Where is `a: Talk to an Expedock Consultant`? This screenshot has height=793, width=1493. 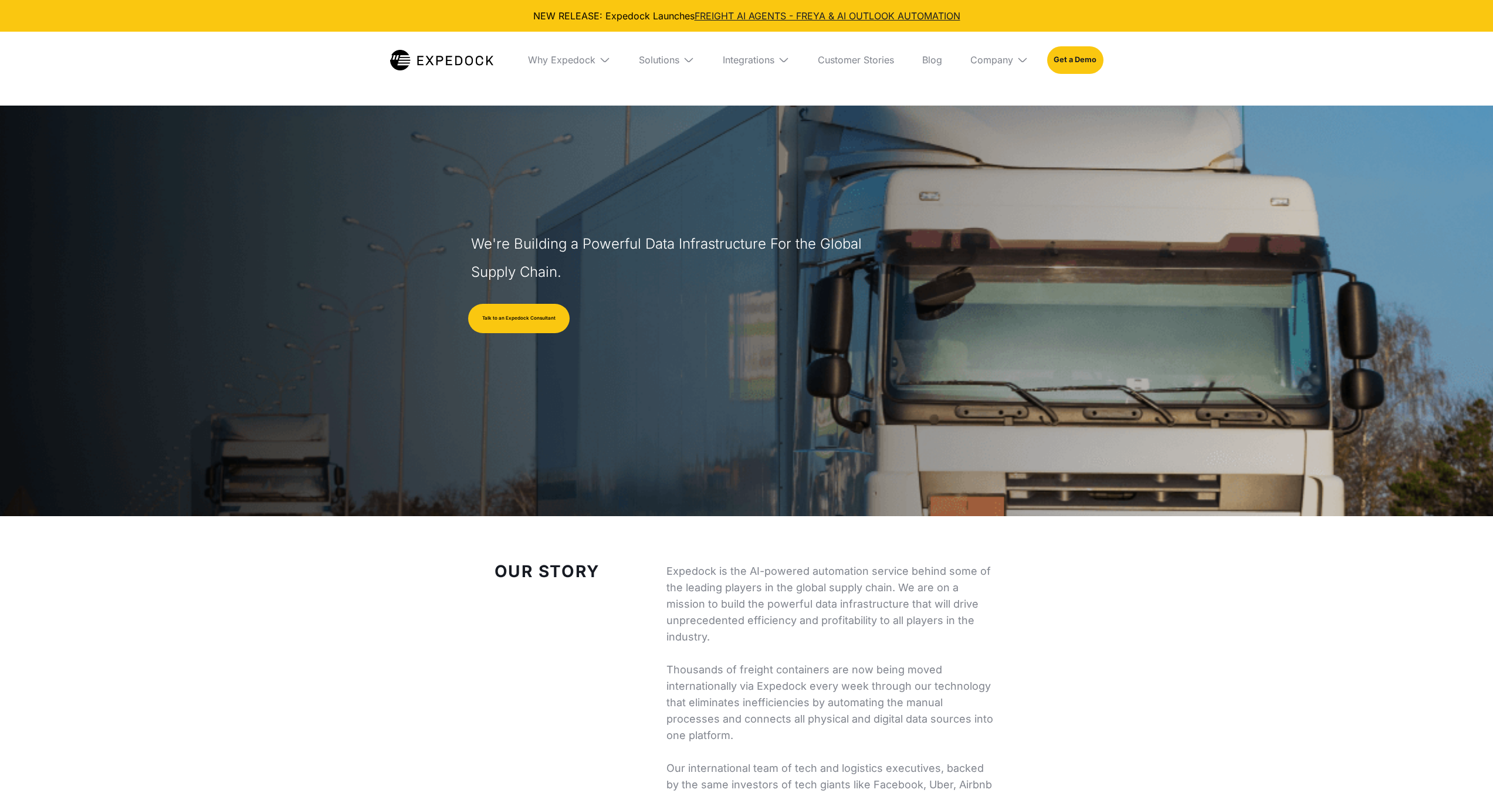 a: Talk to an Expedock Consultant is located at coordinates (518, 318).